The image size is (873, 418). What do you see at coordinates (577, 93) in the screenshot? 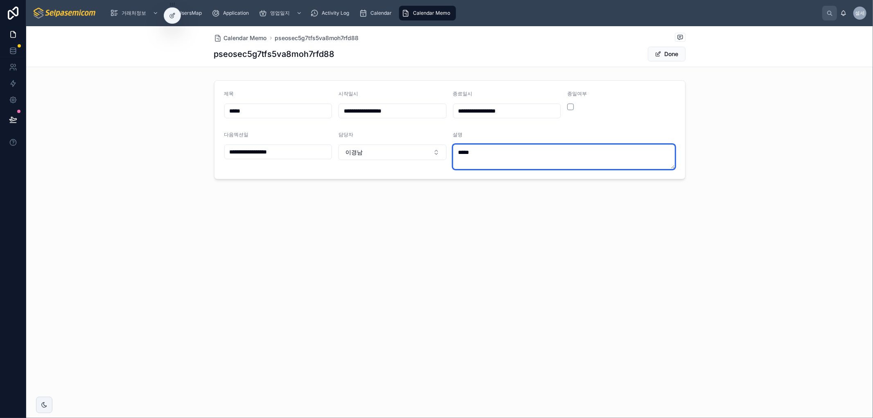
I see `span: 종일여부` at bounding box center [577, 93].